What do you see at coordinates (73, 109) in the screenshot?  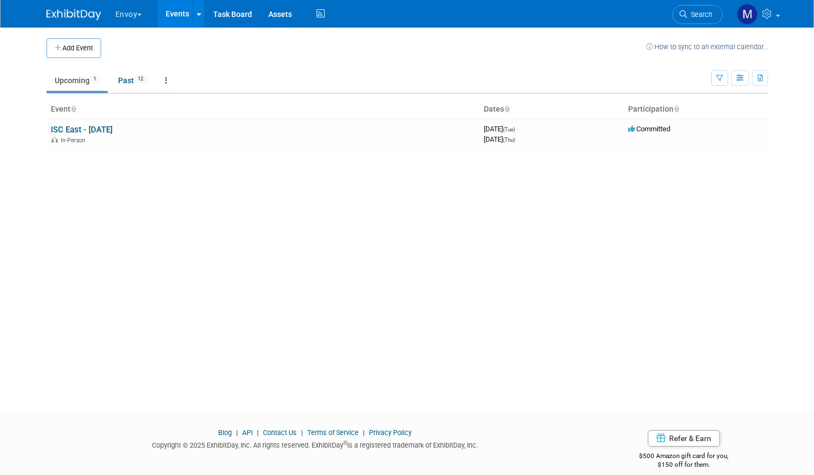 I see `a: Sort by Event Name` at bounding box center [73, 109].